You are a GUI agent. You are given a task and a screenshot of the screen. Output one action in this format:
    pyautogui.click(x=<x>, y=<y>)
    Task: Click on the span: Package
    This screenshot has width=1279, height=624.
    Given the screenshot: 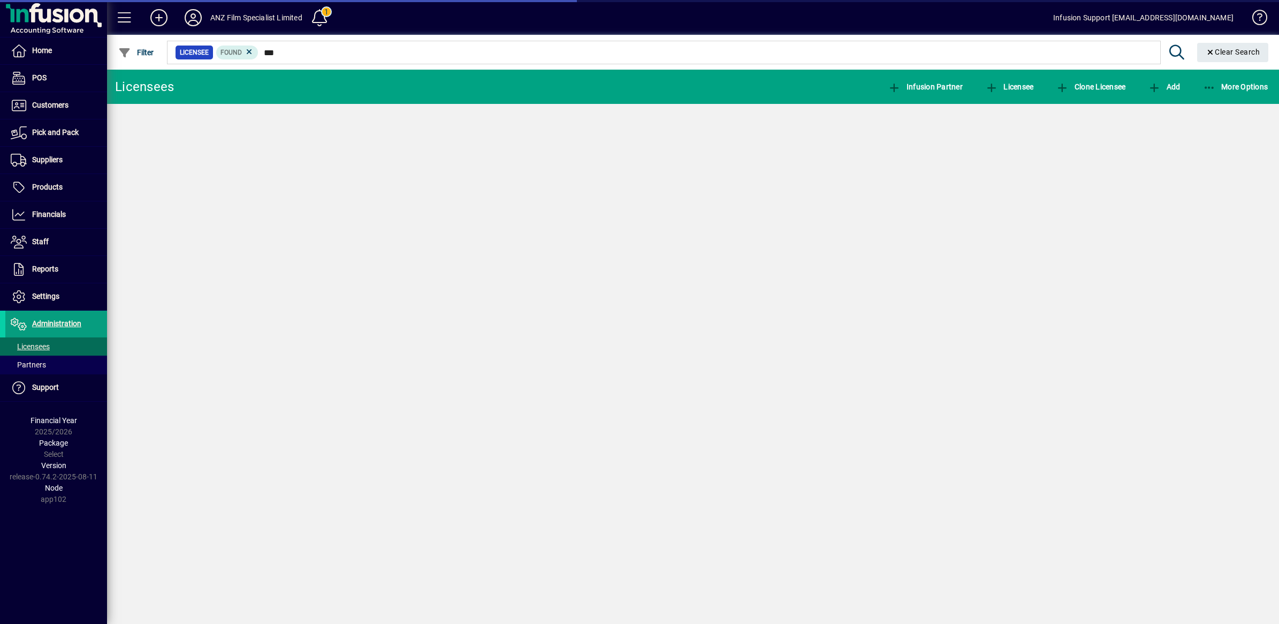 What is the action you would take?
    pyautogui.click(x=54, y=443)
    